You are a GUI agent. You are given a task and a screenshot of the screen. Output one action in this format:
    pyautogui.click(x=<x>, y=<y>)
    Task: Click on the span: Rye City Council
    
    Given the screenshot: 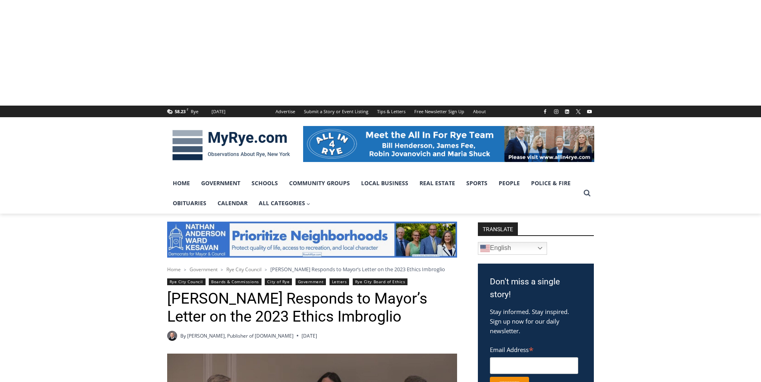 What is the action you would take?
    pyautogui.click(x=244, y=269)
    